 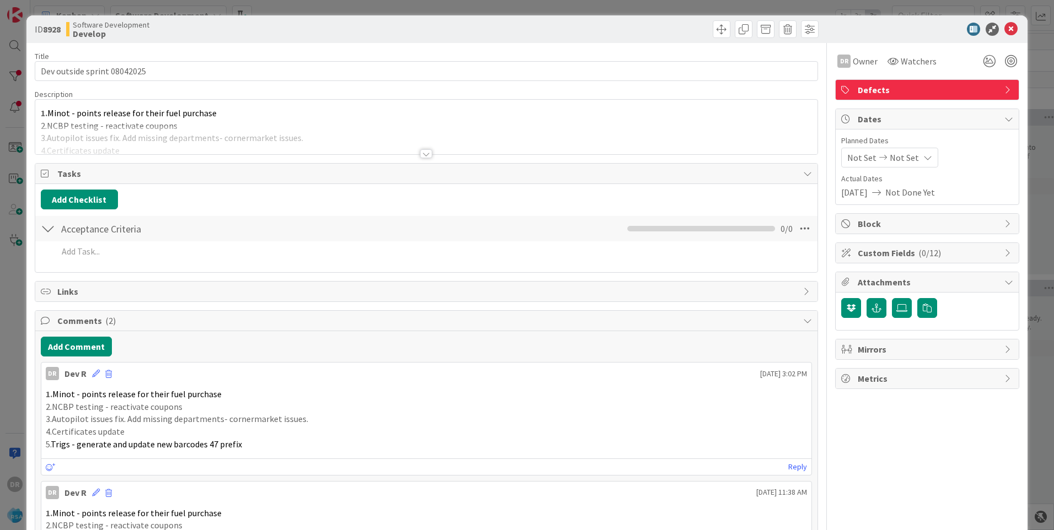 I want to click on span: 0 / 0, so click(x=787, y=229).